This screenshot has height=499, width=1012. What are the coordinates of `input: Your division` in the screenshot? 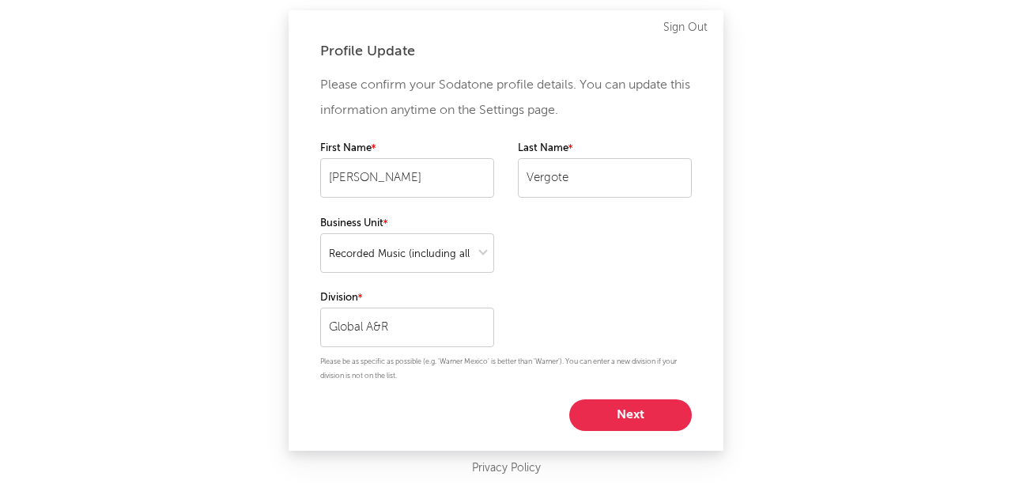 It's located at (407, 327).